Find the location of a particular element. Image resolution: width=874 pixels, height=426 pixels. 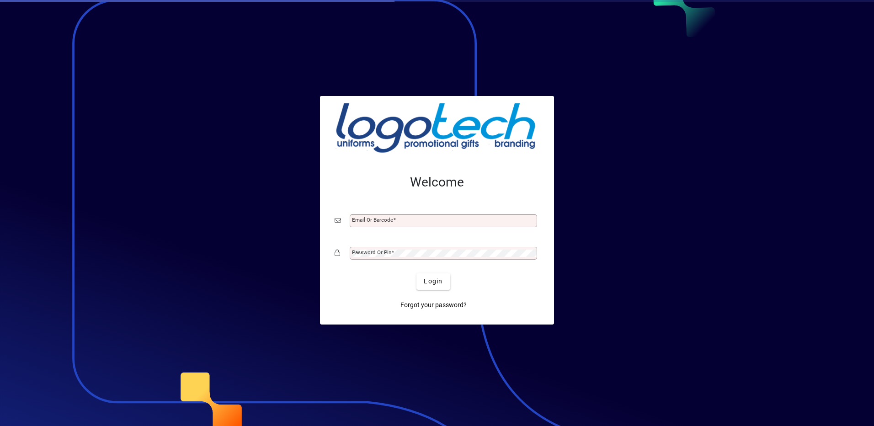

button: Login is located at coordinates (433, 282).